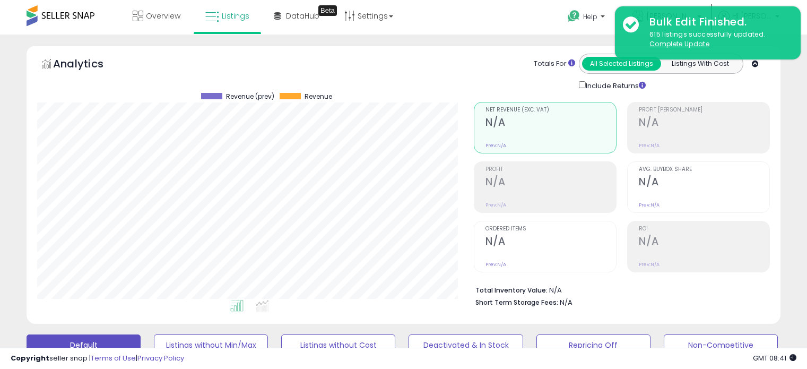 This screenshot has width=807, height=369. I want to click on div: Bulk Edit Finished., so click(716, 22).